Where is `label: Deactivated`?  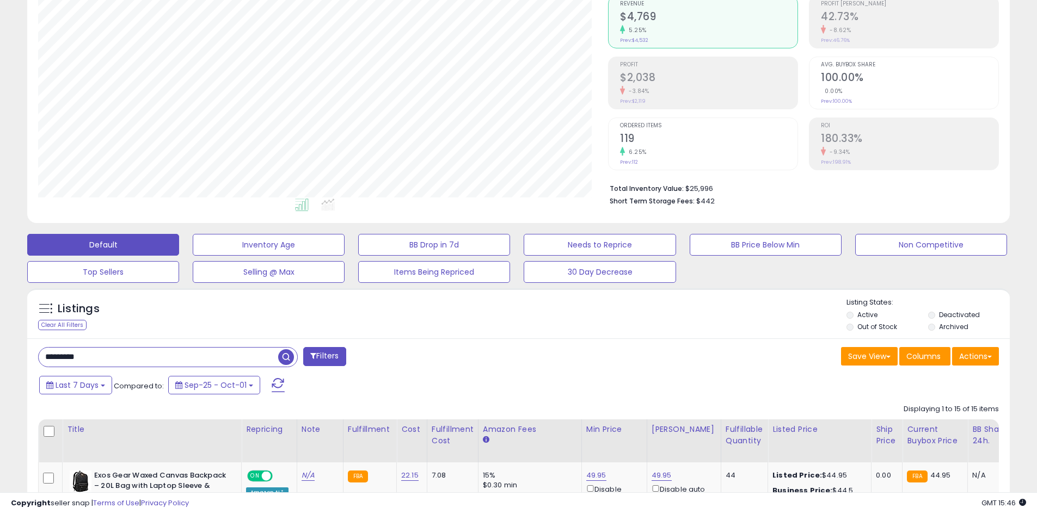
label: Deactivated is located at coordinates (959, 315).